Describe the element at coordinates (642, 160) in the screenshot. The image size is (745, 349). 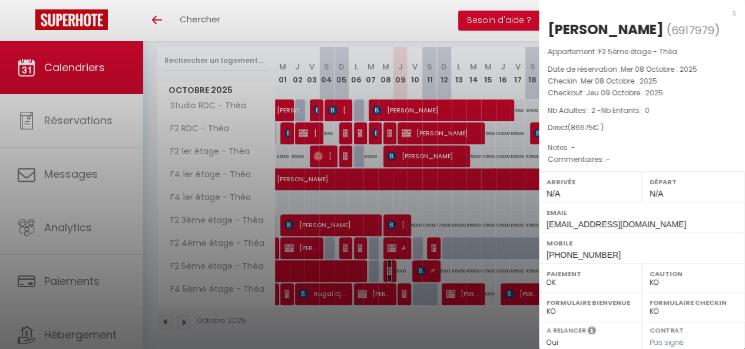
I see `p: Commentaires :` at that location.